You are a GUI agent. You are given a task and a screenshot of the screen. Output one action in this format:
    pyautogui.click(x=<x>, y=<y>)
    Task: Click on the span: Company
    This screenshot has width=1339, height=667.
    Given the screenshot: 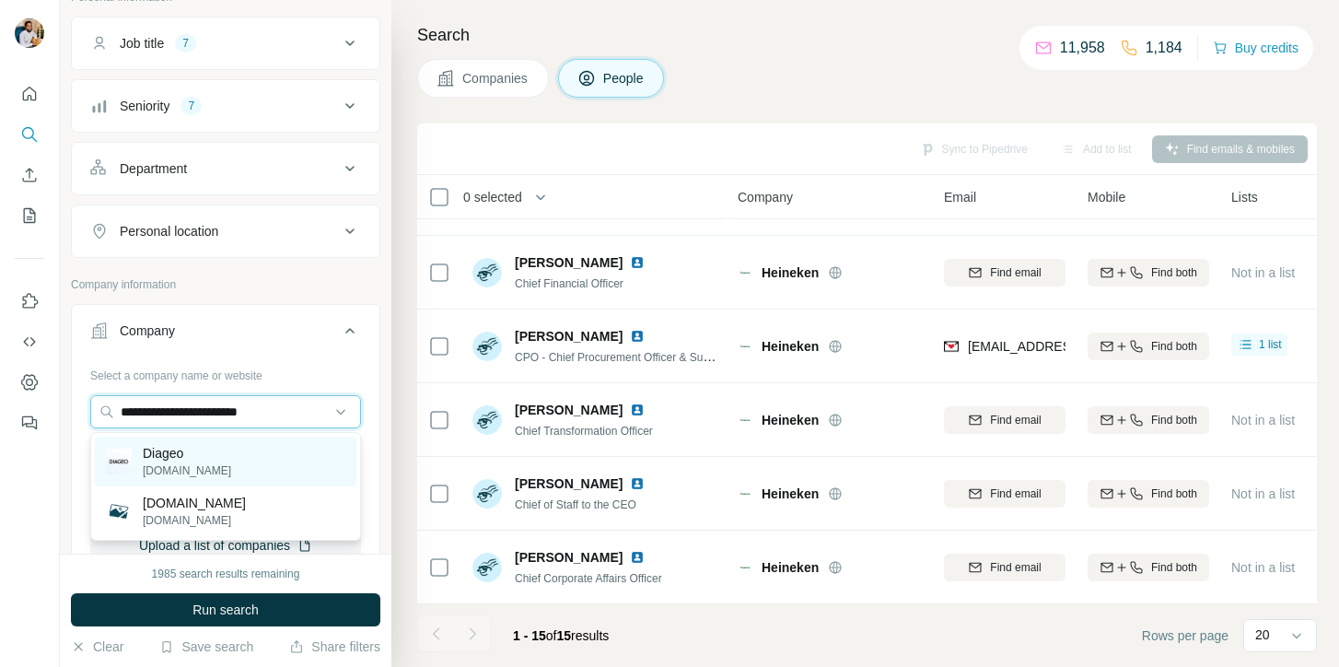 What is the action you would take?
    pyautogui.click(x=765, y=197)
    